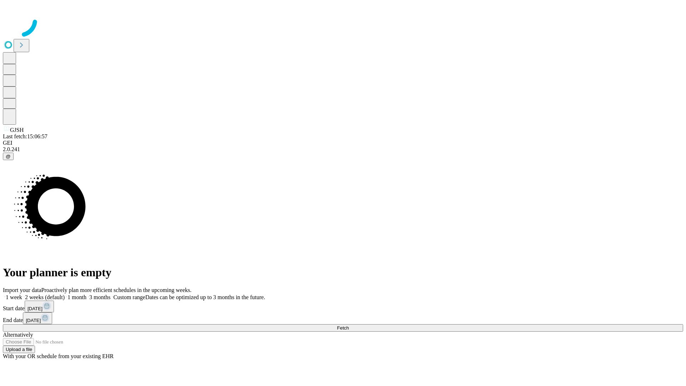 The width and height of the screenshot is (686, 386). What do you see at coordinates (343, 149) in the screenshot?
I see `div: 2.0.241` at bounding box center [343, 149].